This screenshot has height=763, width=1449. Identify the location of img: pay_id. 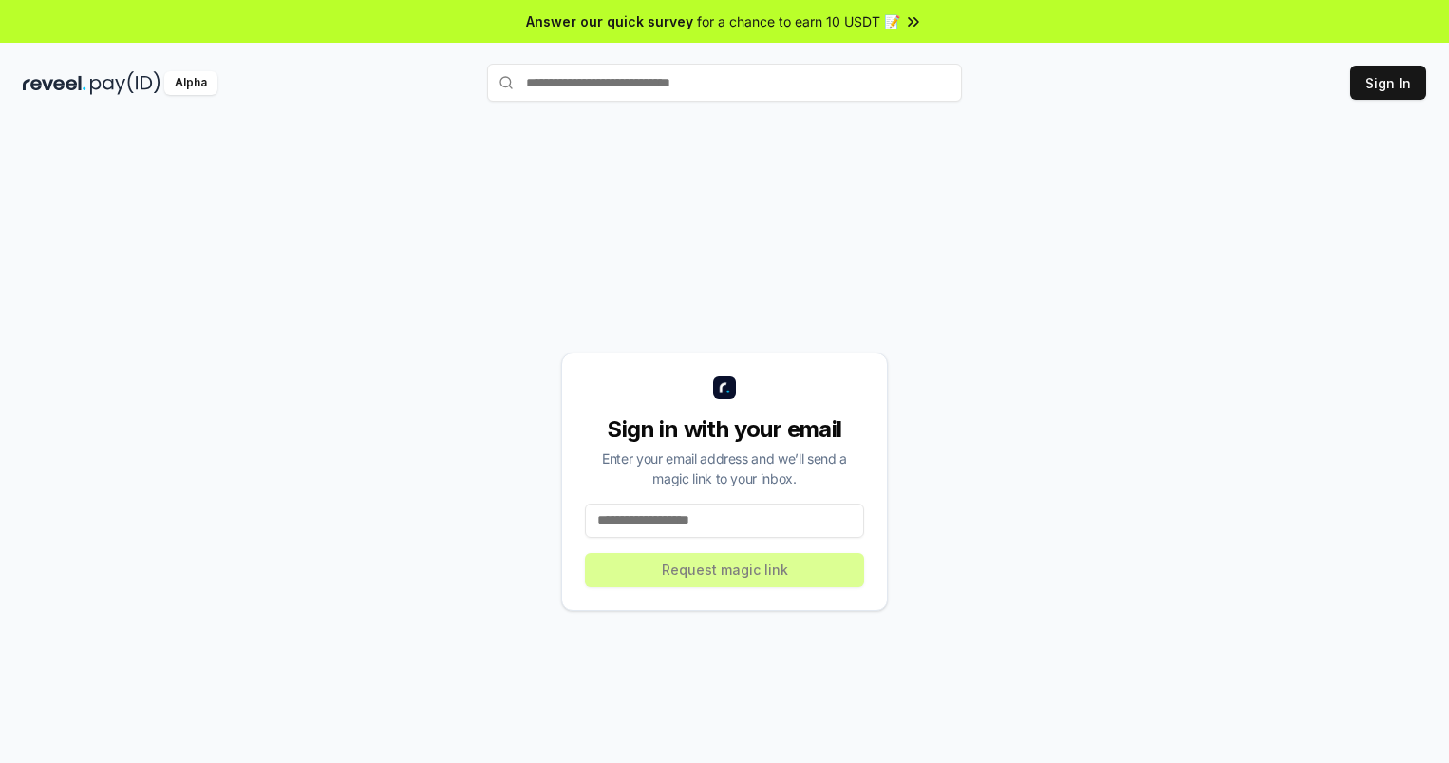
(125, 83).